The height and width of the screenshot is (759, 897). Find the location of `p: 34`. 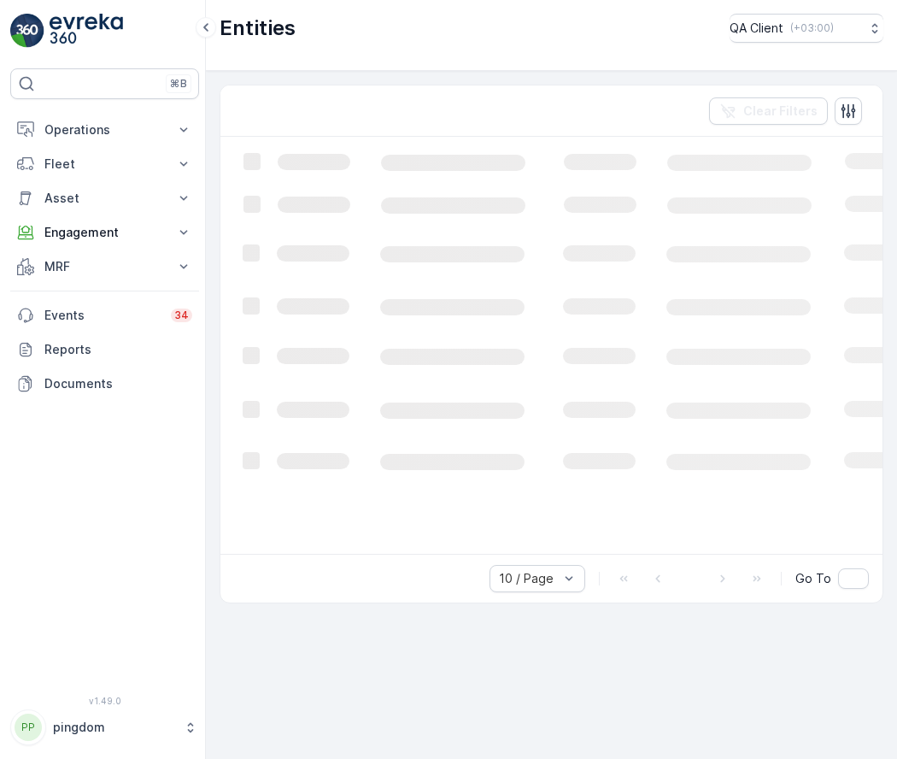

p: 34 is located at coordinates (181, 315).